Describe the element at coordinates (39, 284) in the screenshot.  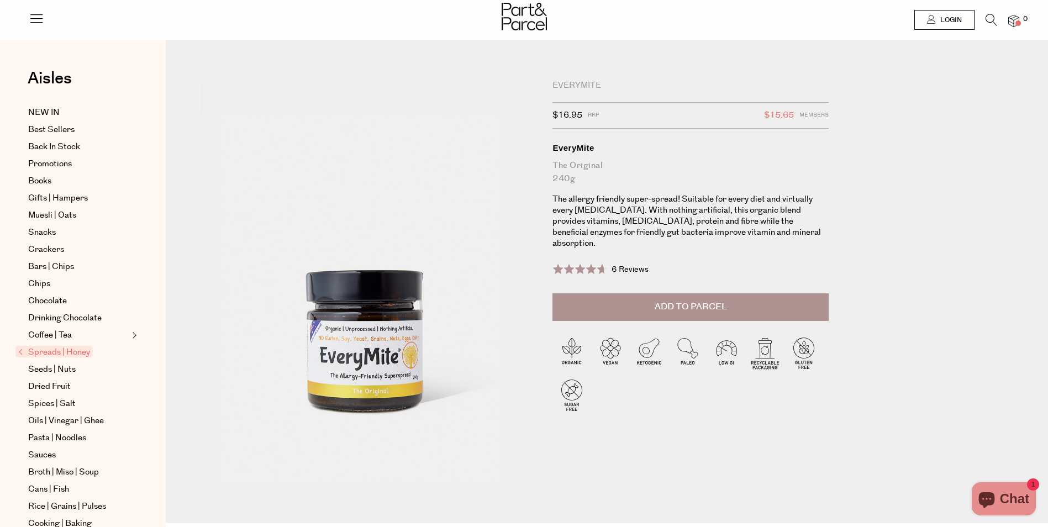
I see `span: Chips` at that location.